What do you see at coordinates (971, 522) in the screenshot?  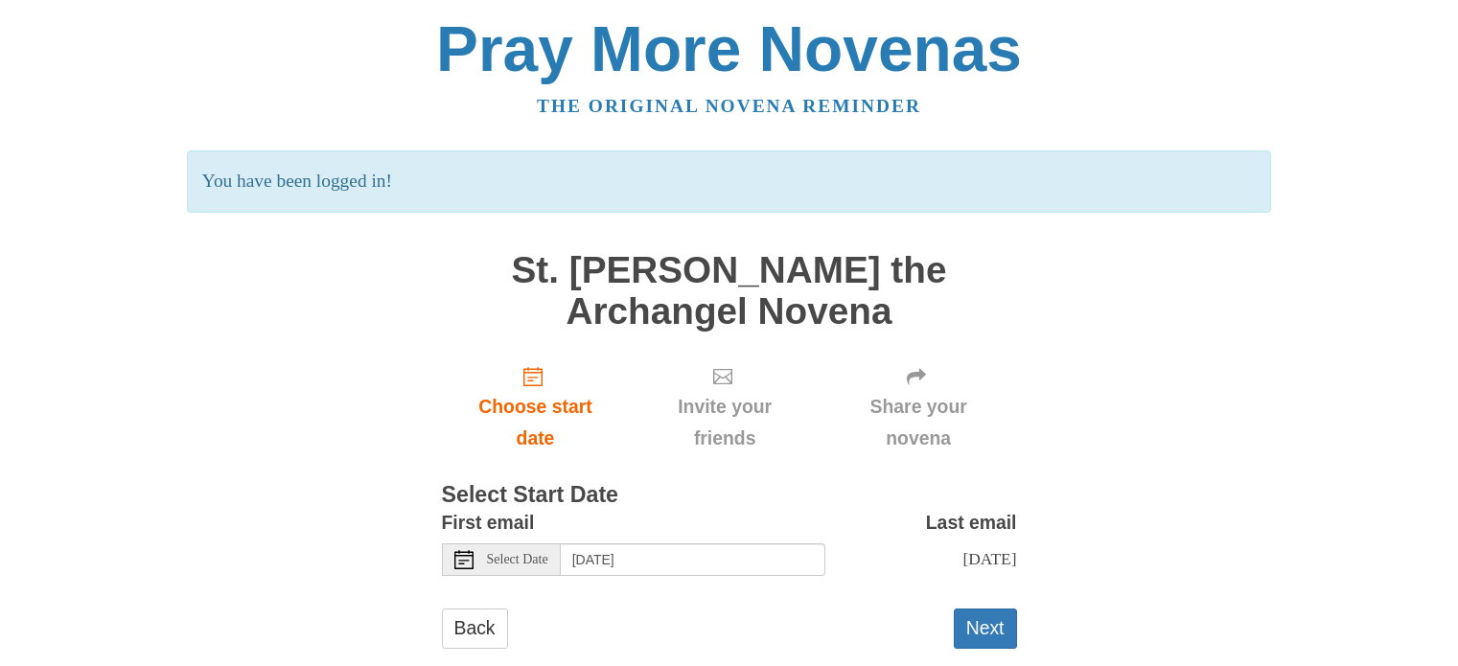 I see `label: Last email` at bounding box center [971, 522].